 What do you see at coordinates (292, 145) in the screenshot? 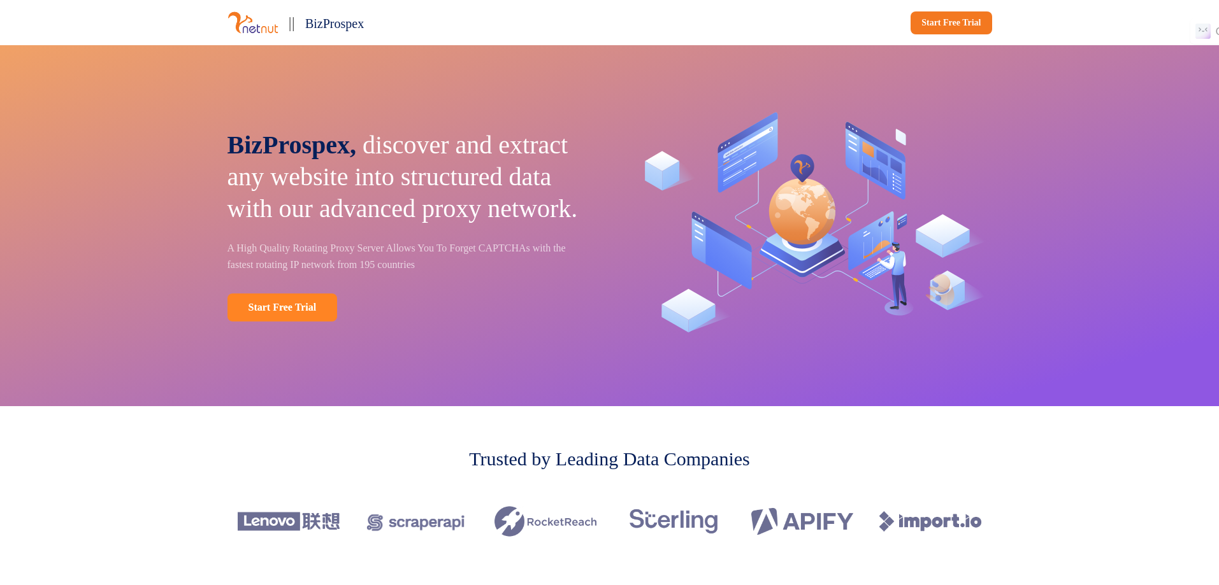
I see `span: BizProspex,` at bounding box center [292, 145].